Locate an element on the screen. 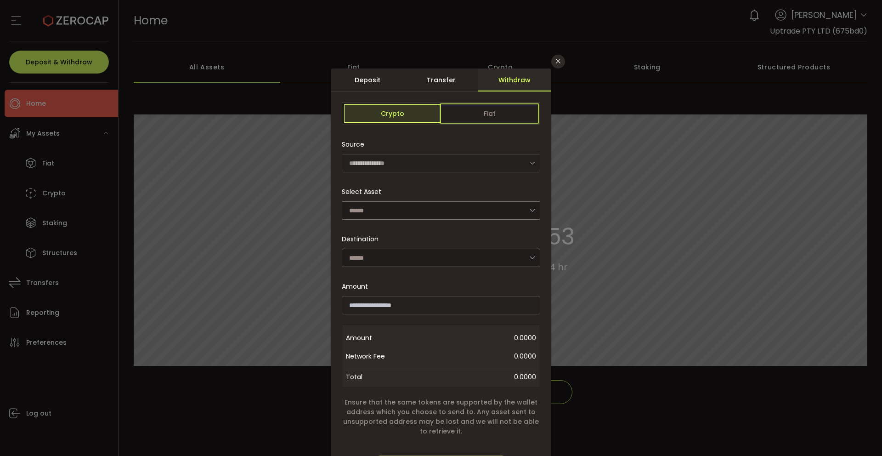  span: Network Fee is located at coordinates (383, 356).